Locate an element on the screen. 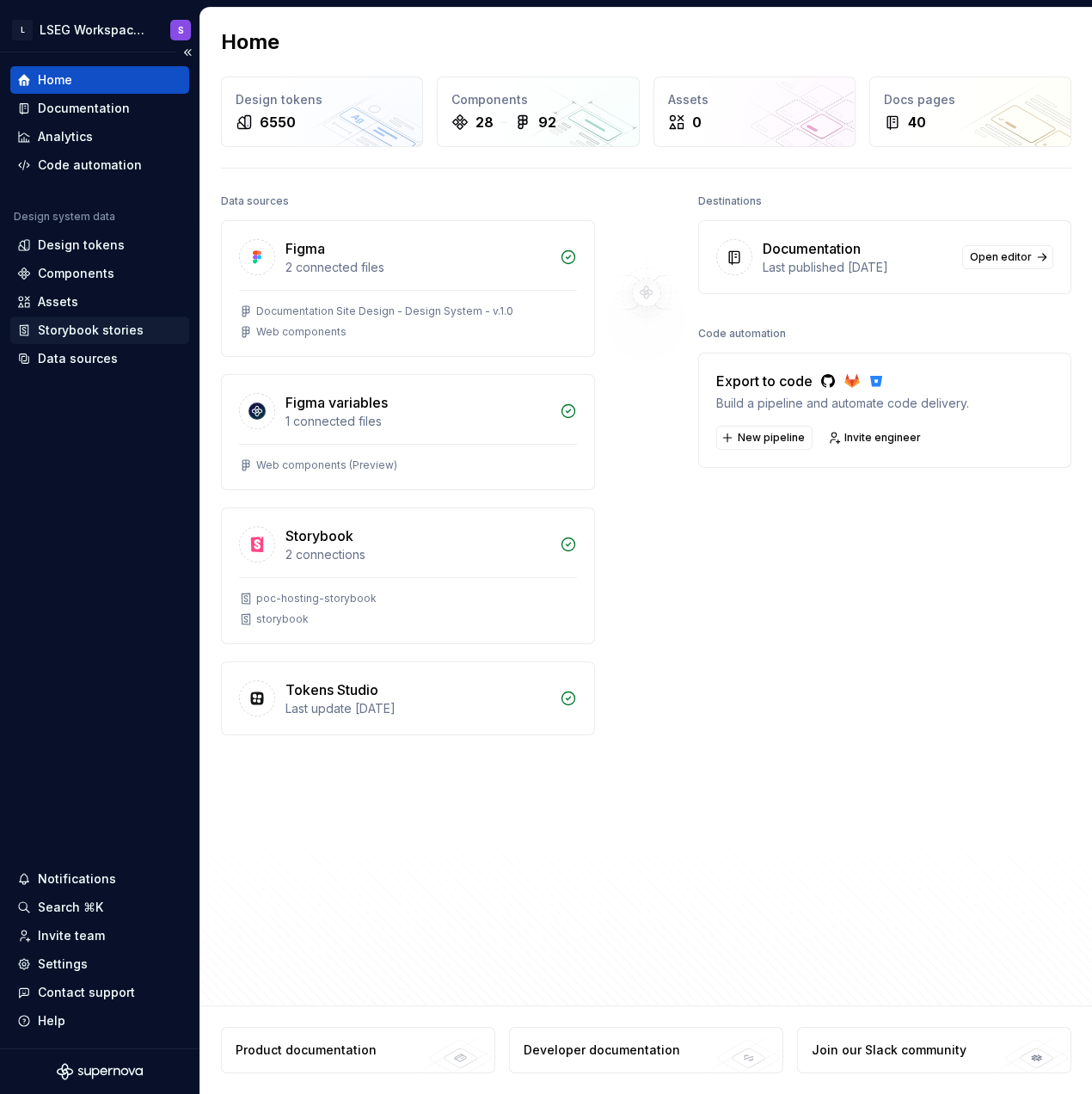 This screenshot has width=1092, height=1094. a: Invite engineer is located at coordinates (876, 438).